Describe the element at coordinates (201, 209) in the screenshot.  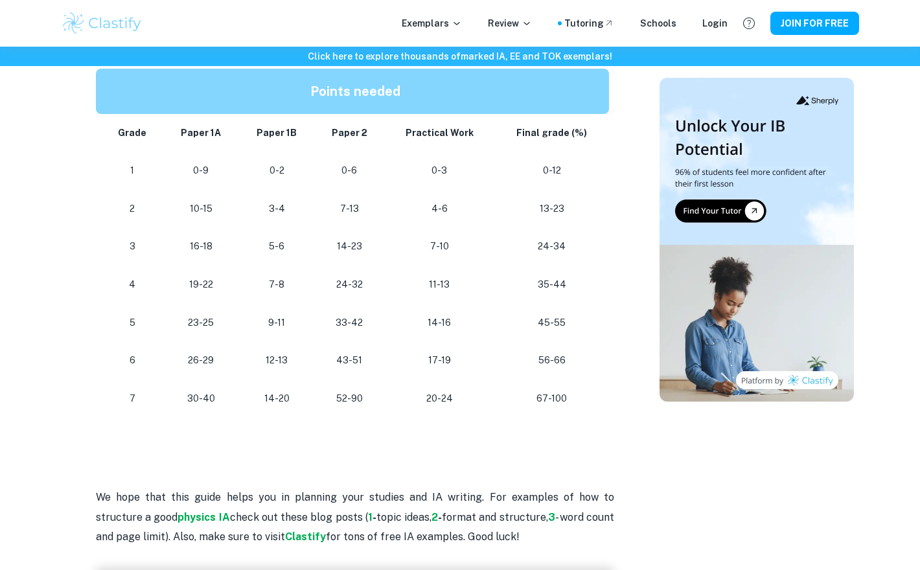
I see `p: 10-15` at that location.